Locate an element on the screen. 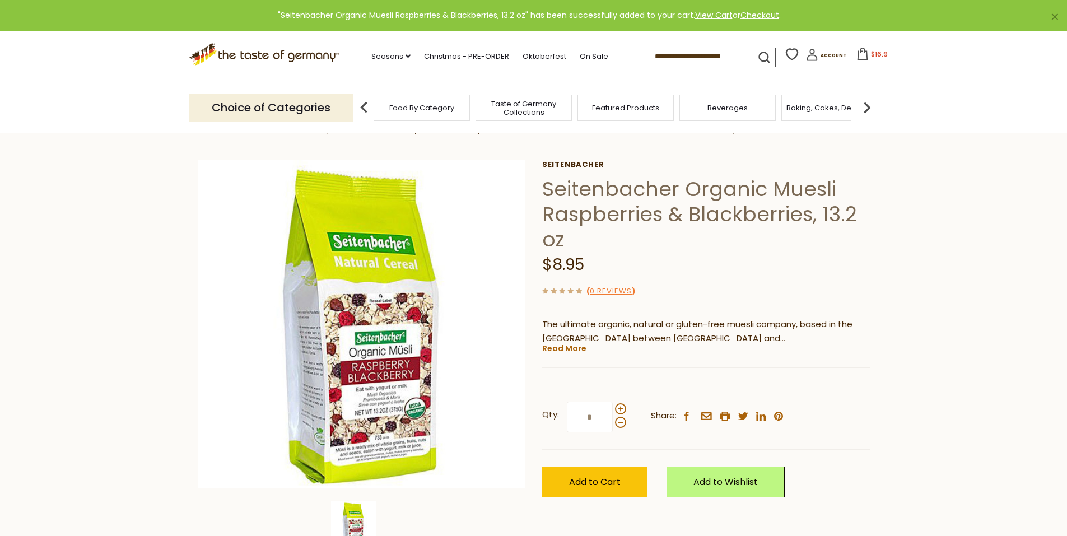  span: $16.9 is located at coordinates (879, 54).